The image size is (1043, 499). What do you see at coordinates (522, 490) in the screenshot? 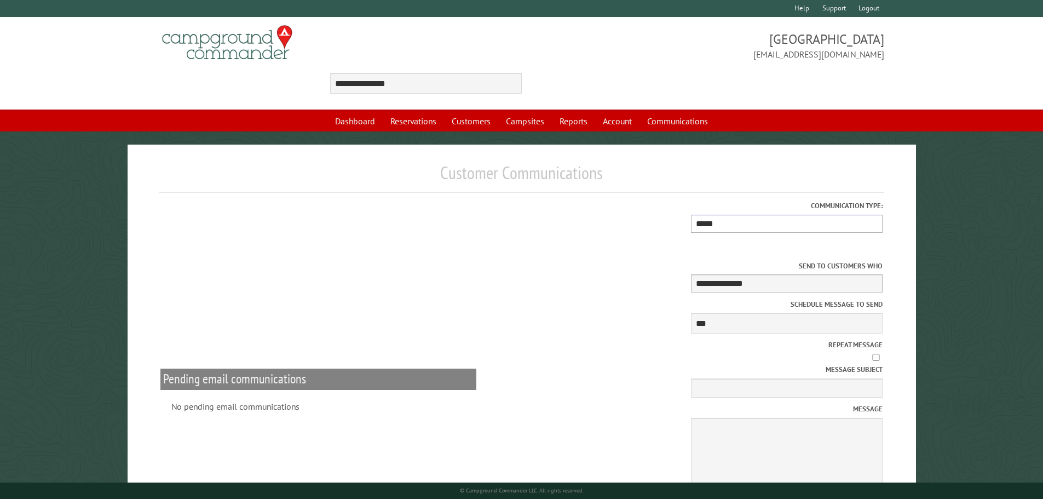
I see `small: © Campground Commander LLC. All rights reserved.` at bounding box center [522, 490].